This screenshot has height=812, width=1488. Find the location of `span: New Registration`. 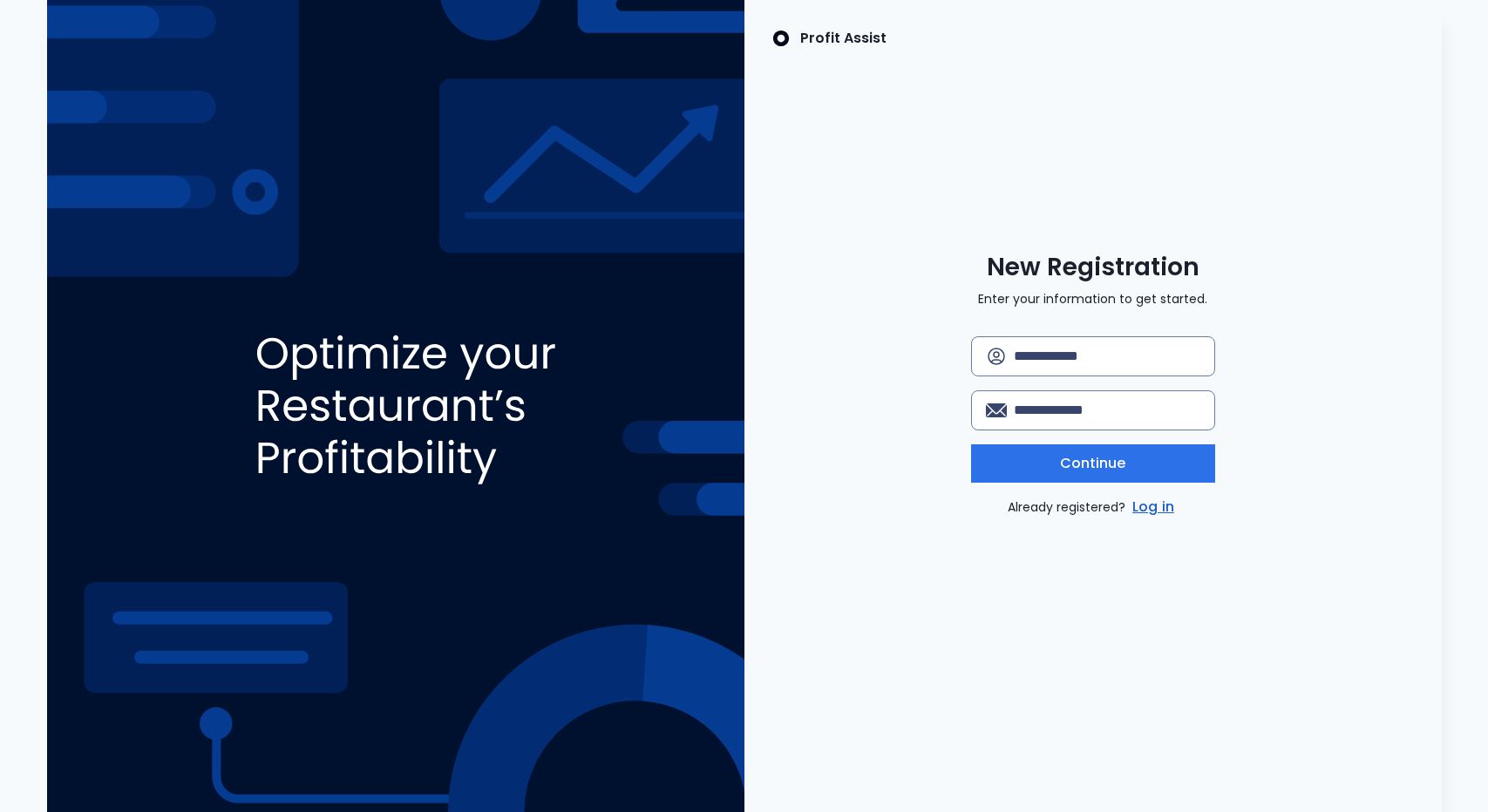

span: New Registration is located at coordinates (1094, 268).